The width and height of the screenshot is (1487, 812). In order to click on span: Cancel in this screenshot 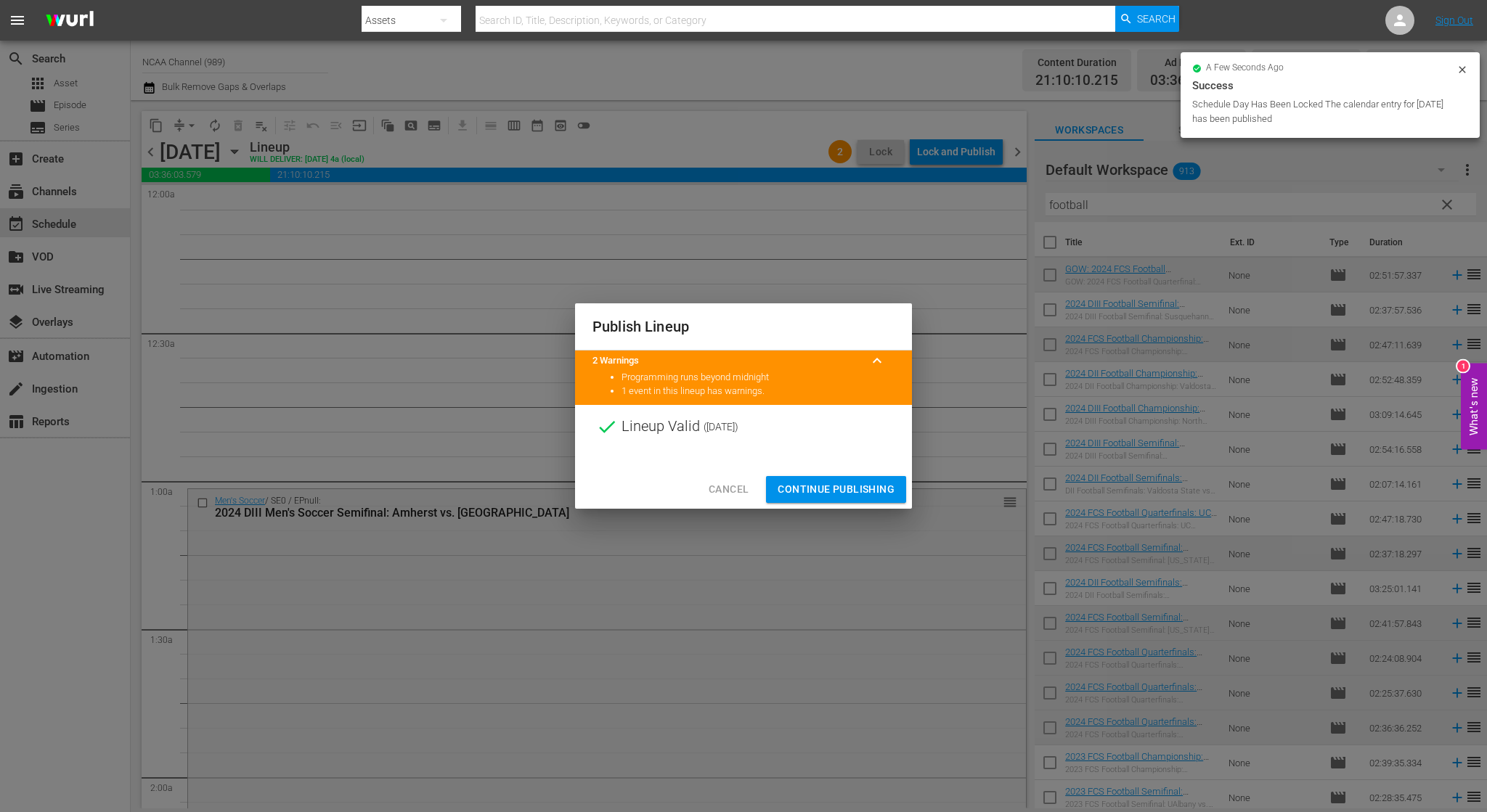, I will do `click(728, 489)`.